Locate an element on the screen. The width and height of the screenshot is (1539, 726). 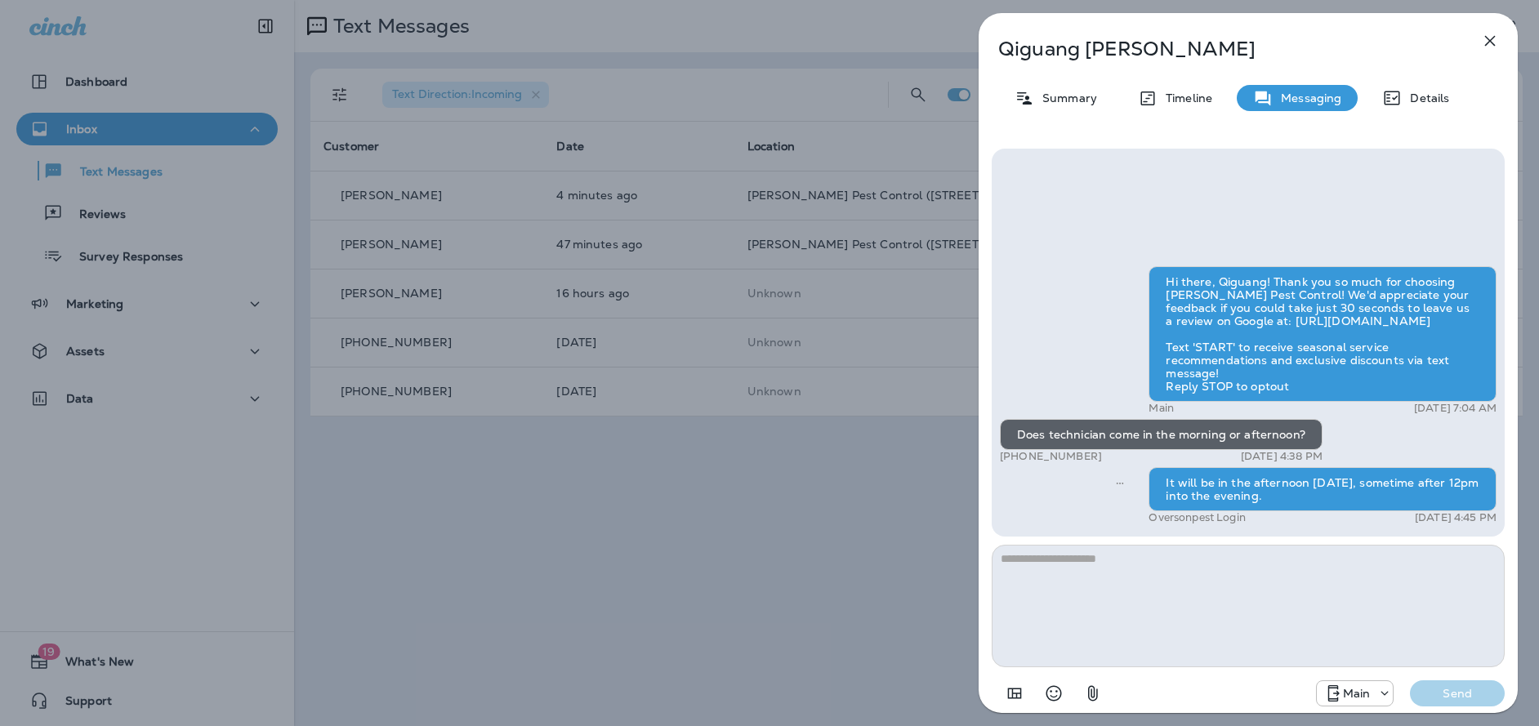
p: Summary is located at coordinates (1066, 98).